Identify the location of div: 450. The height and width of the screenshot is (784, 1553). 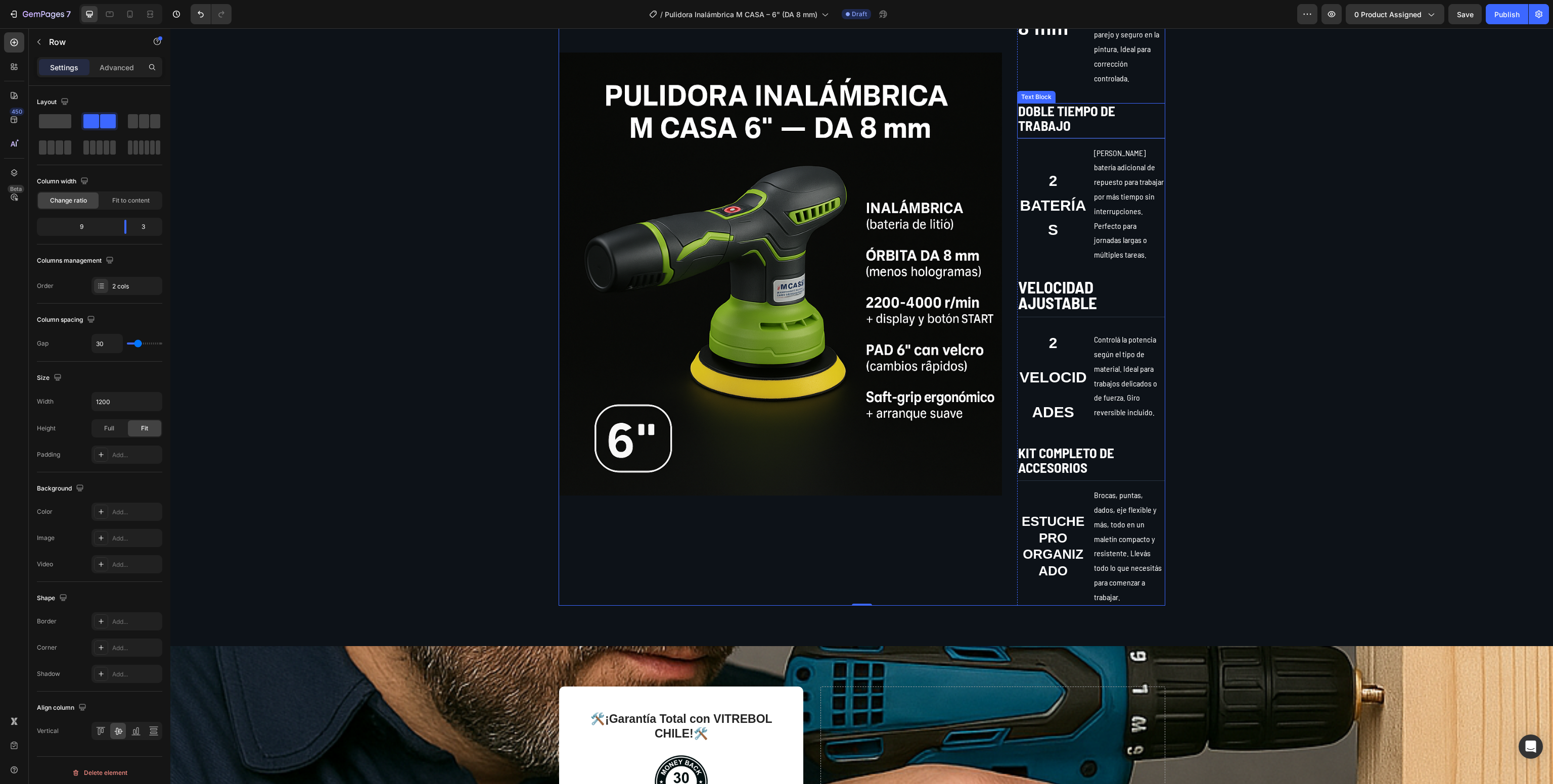
(17, 112).